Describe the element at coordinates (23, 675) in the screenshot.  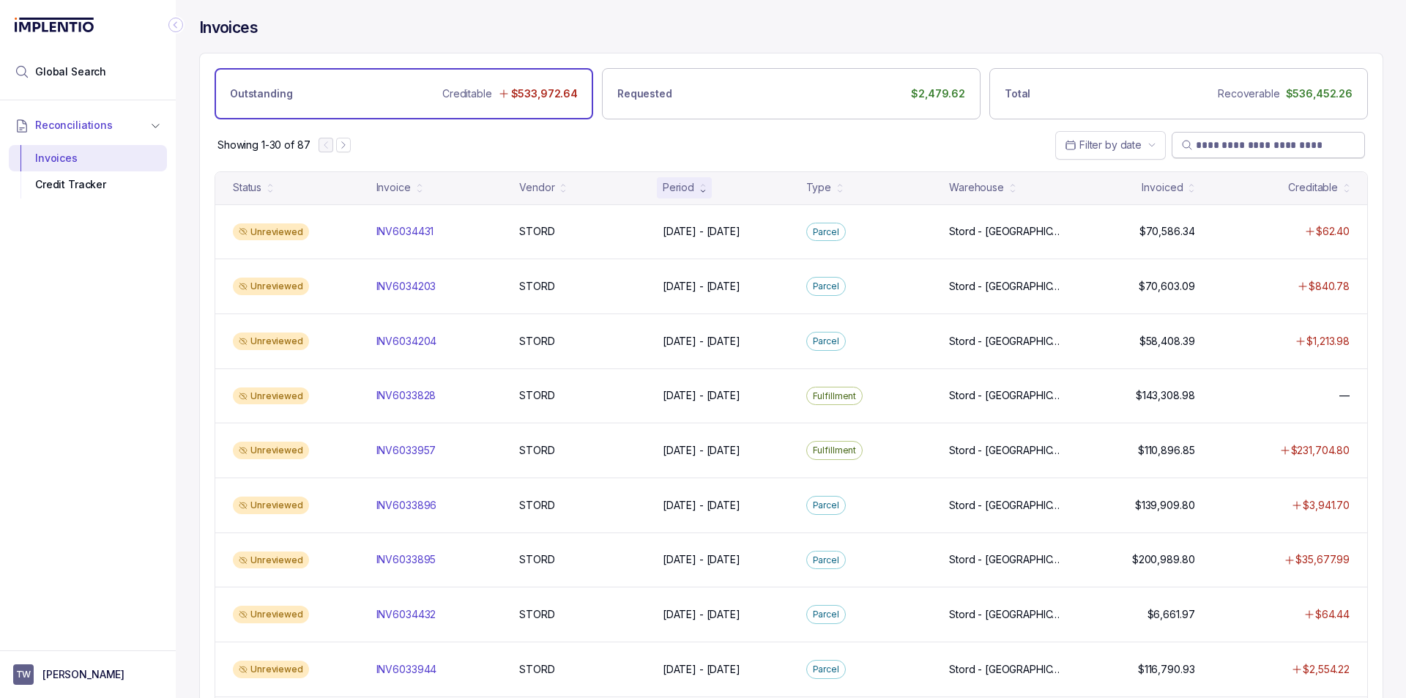
I see `span: User initials` at that location.